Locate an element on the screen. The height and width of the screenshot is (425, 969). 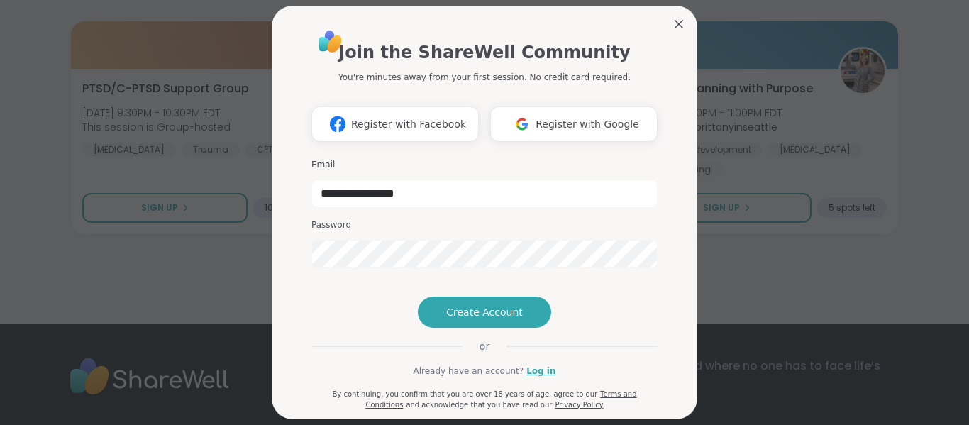
button: Register with Facebook is located at coordinates (395, 124).